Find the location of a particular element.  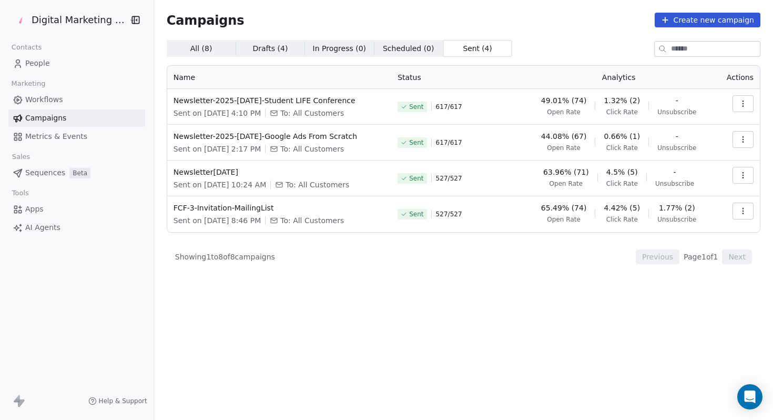

span: Drafts ( 4 ) is located at coordinates (270, 48).